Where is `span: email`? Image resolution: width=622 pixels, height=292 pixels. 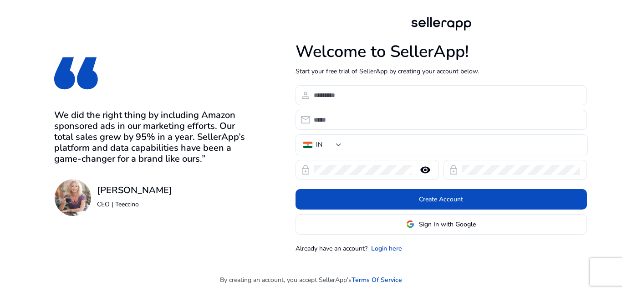
span: email is located at coordinates (306, 120).